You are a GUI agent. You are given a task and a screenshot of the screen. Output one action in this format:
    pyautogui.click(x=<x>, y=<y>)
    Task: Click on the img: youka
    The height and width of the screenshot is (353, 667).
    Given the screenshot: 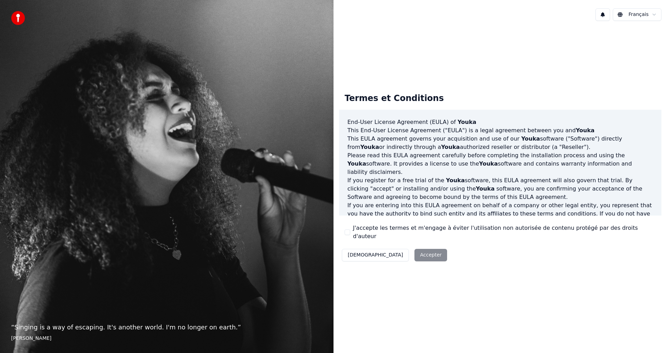 What is the action you would take?
    pyautogui.click(x=18, y=18)
    